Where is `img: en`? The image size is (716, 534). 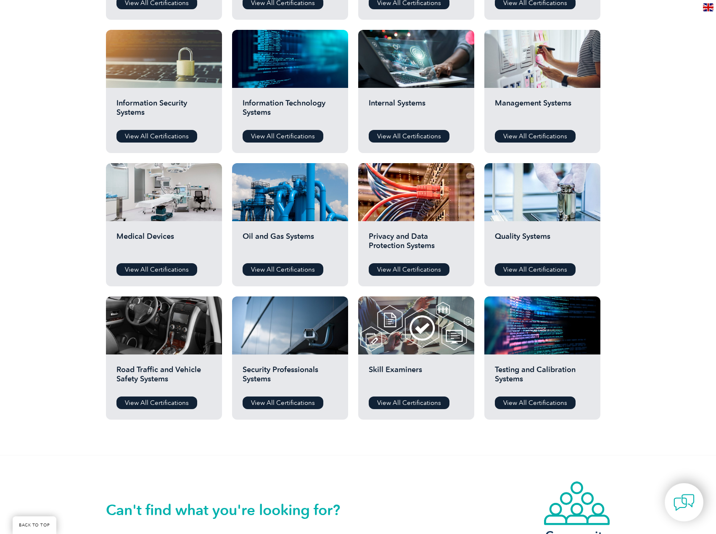
img: en is located at coordinates (708, 7).